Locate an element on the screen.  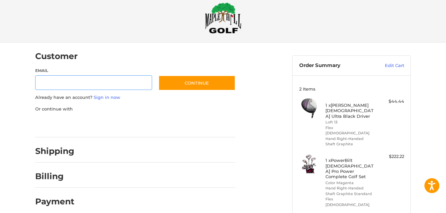
button: Continue is located at coordinates (197, 83).